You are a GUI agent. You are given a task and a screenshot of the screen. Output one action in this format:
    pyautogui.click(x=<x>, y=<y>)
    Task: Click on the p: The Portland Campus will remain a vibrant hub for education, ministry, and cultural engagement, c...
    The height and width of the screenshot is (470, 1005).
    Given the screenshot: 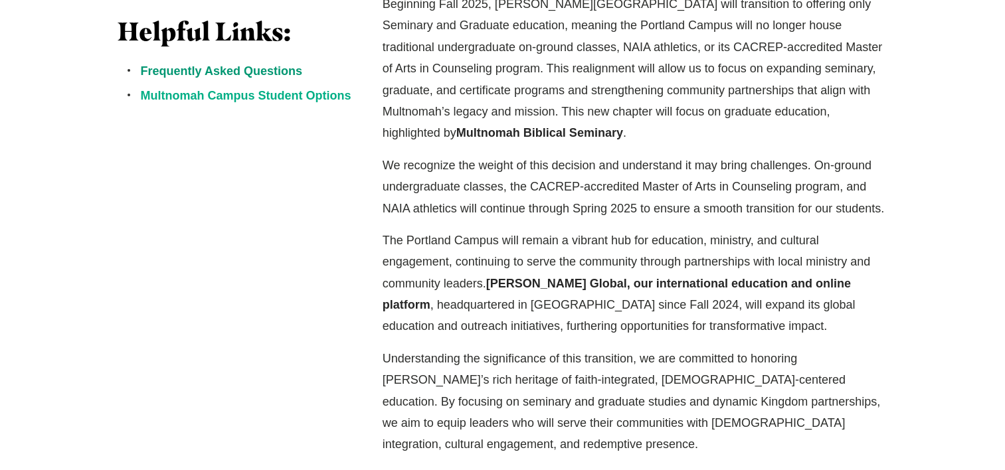 What is the action you would take?
    pyautogui.click(x=635, y=284)
    